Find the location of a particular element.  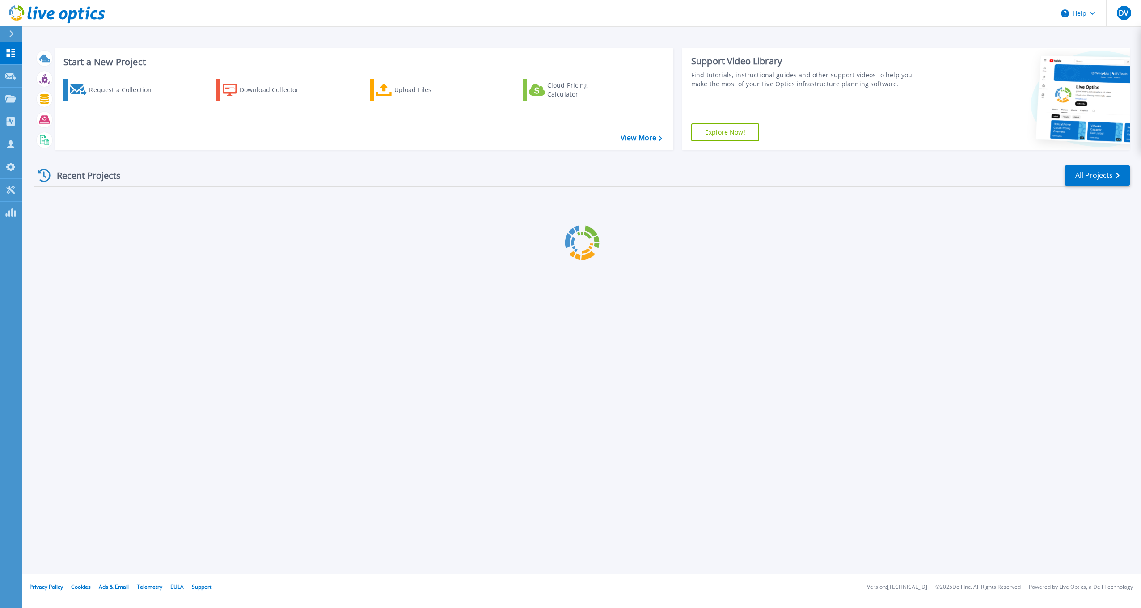

a: View More is located at coordinates (641, 138).